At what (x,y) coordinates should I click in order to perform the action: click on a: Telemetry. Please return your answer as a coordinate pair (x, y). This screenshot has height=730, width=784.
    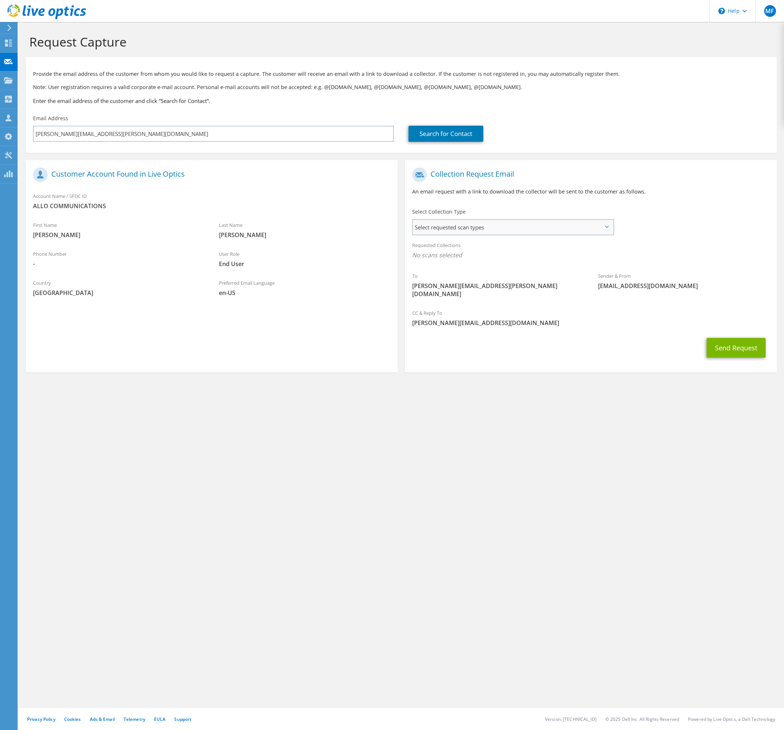
    Looking at the image, I should click on (134, 719).